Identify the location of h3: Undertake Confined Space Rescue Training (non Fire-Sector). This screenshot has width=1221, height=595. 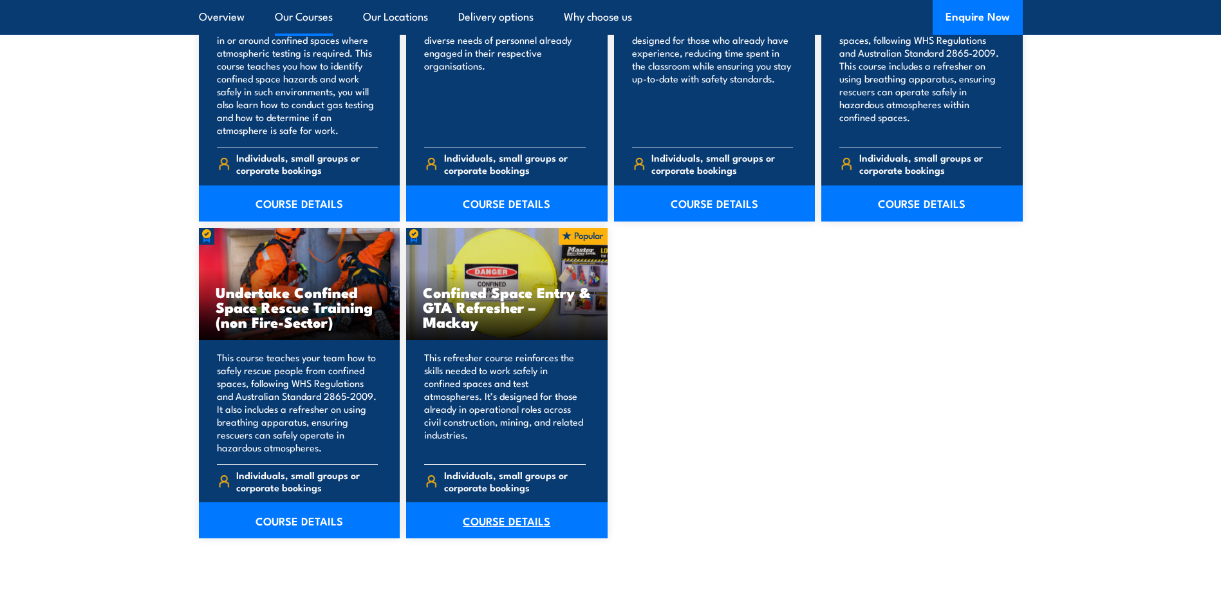
(299, 306).